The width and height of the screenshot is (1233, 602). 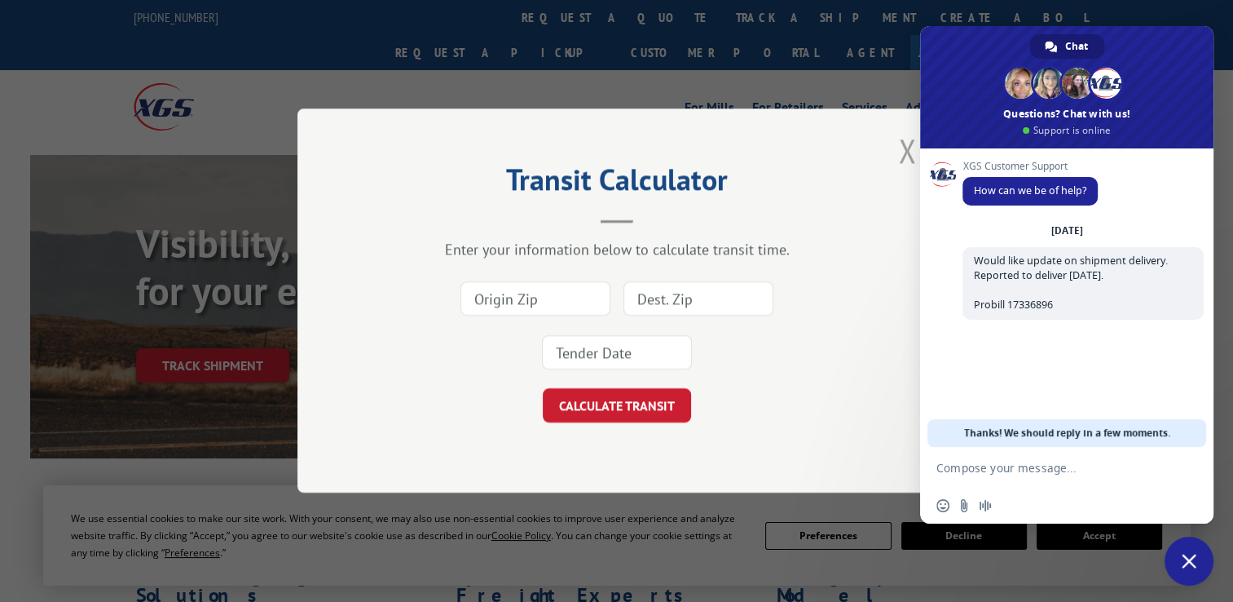 What do you see at coordinates (907, 150) in the screenshot?
I see `button: Close modal` at bounding box center [907, 150].